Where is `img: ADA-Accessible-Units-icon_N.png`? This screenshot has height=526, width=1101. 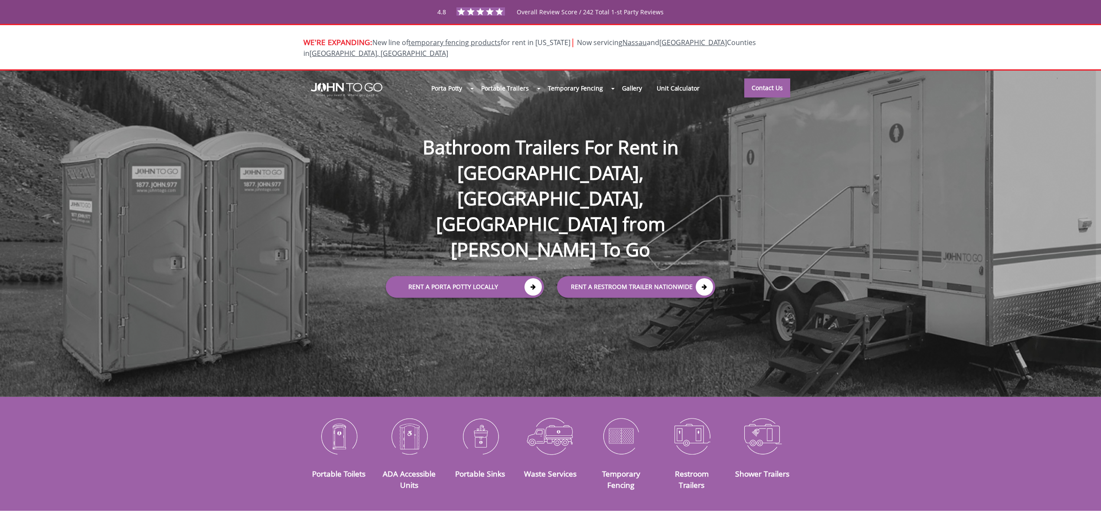
img: ADA-Accessible-Units-icon_N.png is located at coordinates (409, 436).